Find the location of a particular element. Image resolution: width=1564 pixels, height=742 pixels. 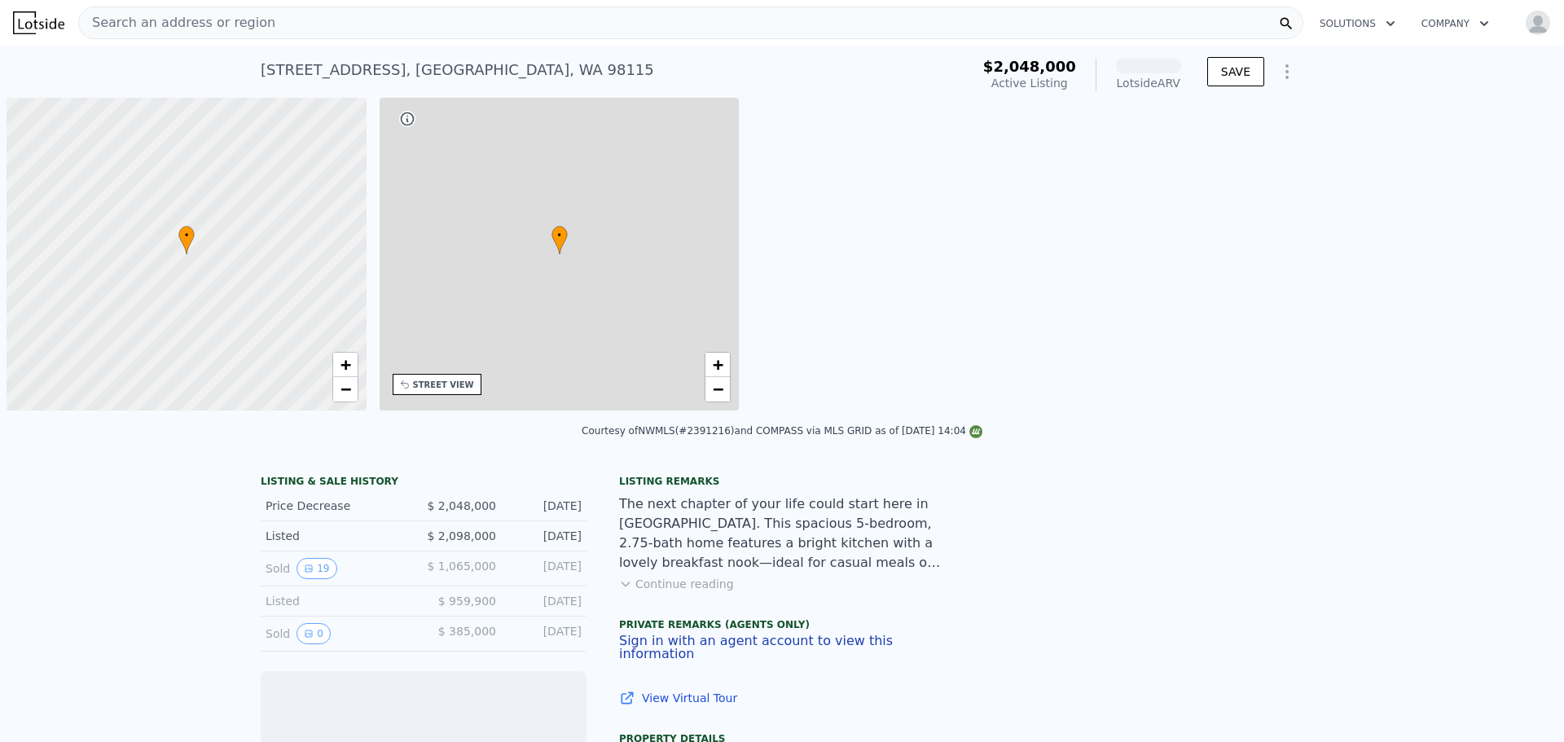

div: Lotside ARV is located at coordinates (1149, 83).